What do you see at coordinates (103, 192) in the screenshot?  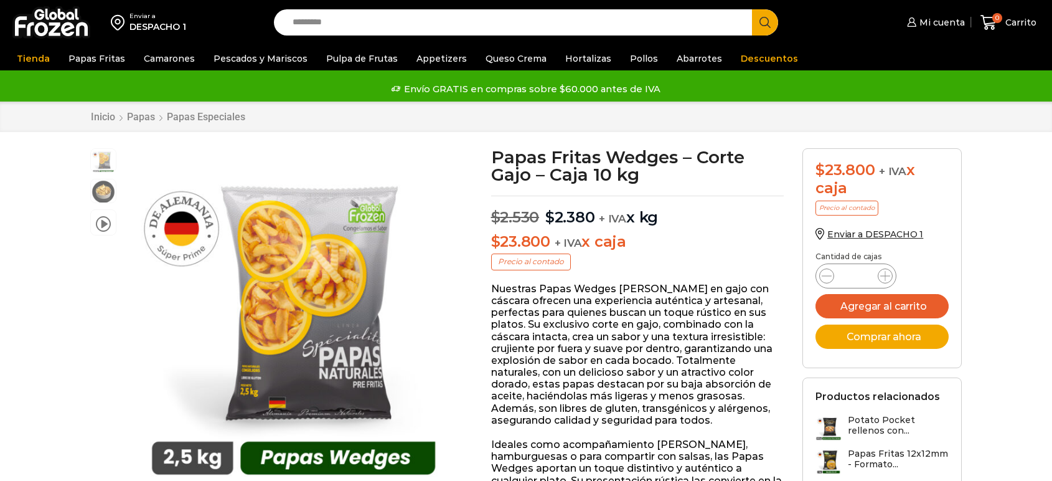 I see `span: gajos` at bounding box center [103, 192].